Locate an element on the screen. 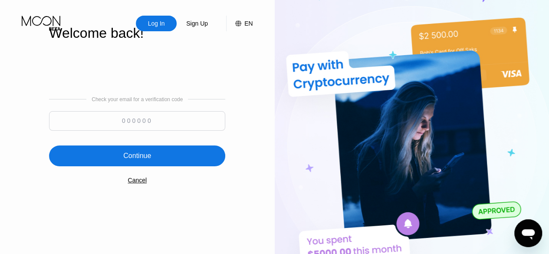  div: Sign Up is located at coordinates (197, 23).